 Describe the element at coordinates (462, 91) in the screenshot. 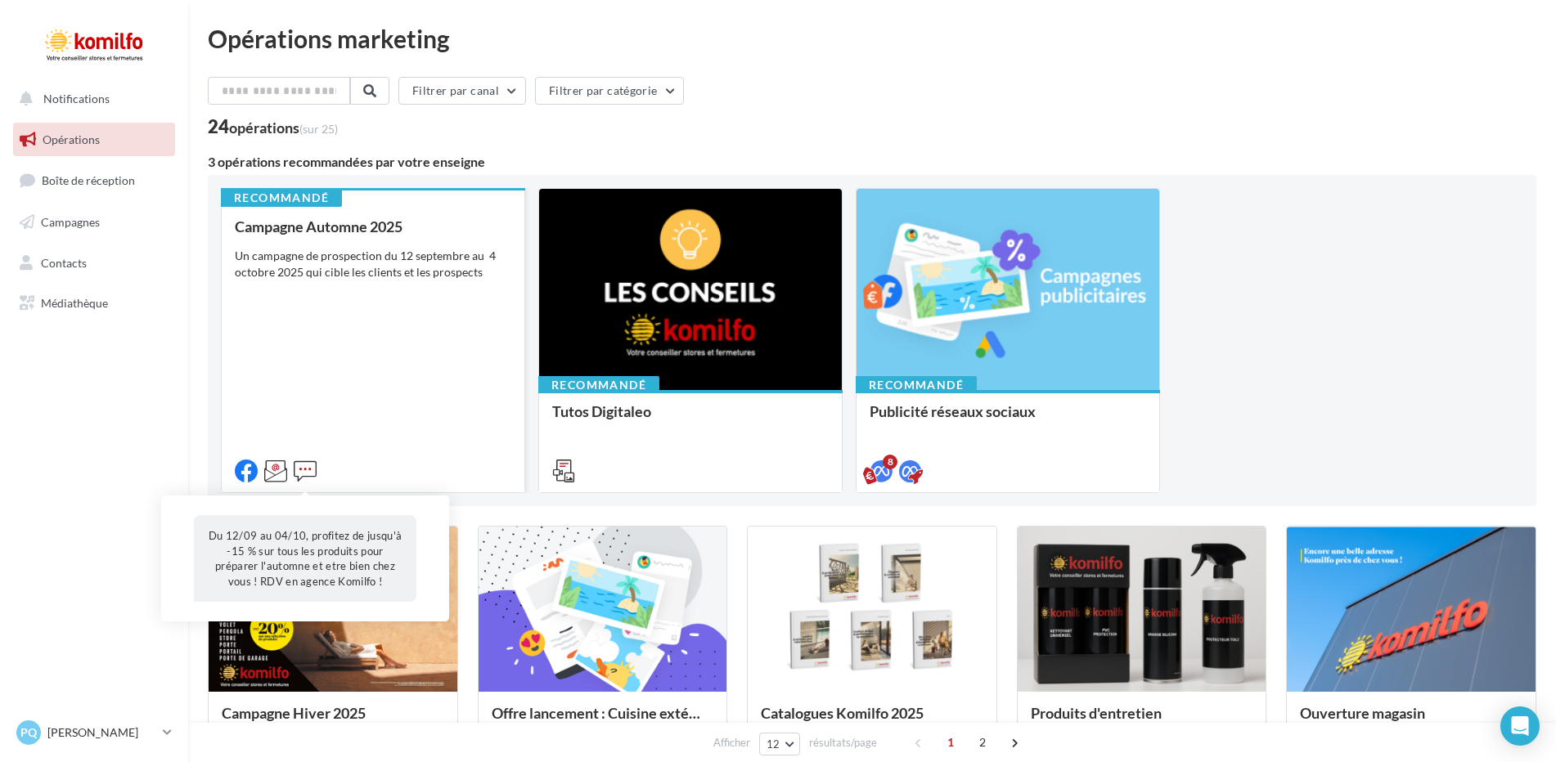

I see `button: Filtrer par canal` at that location.